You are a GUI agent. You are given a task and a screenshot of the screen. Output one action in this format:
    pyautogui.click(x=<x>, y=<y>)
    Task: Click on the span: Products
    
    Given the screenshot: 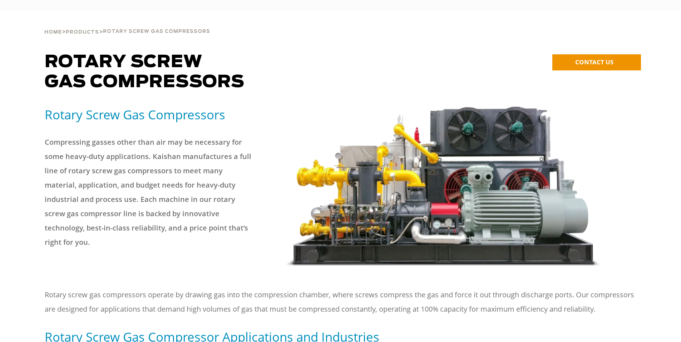 What is the action you would take?
    pyautogui.click(x=82, y=32)
    